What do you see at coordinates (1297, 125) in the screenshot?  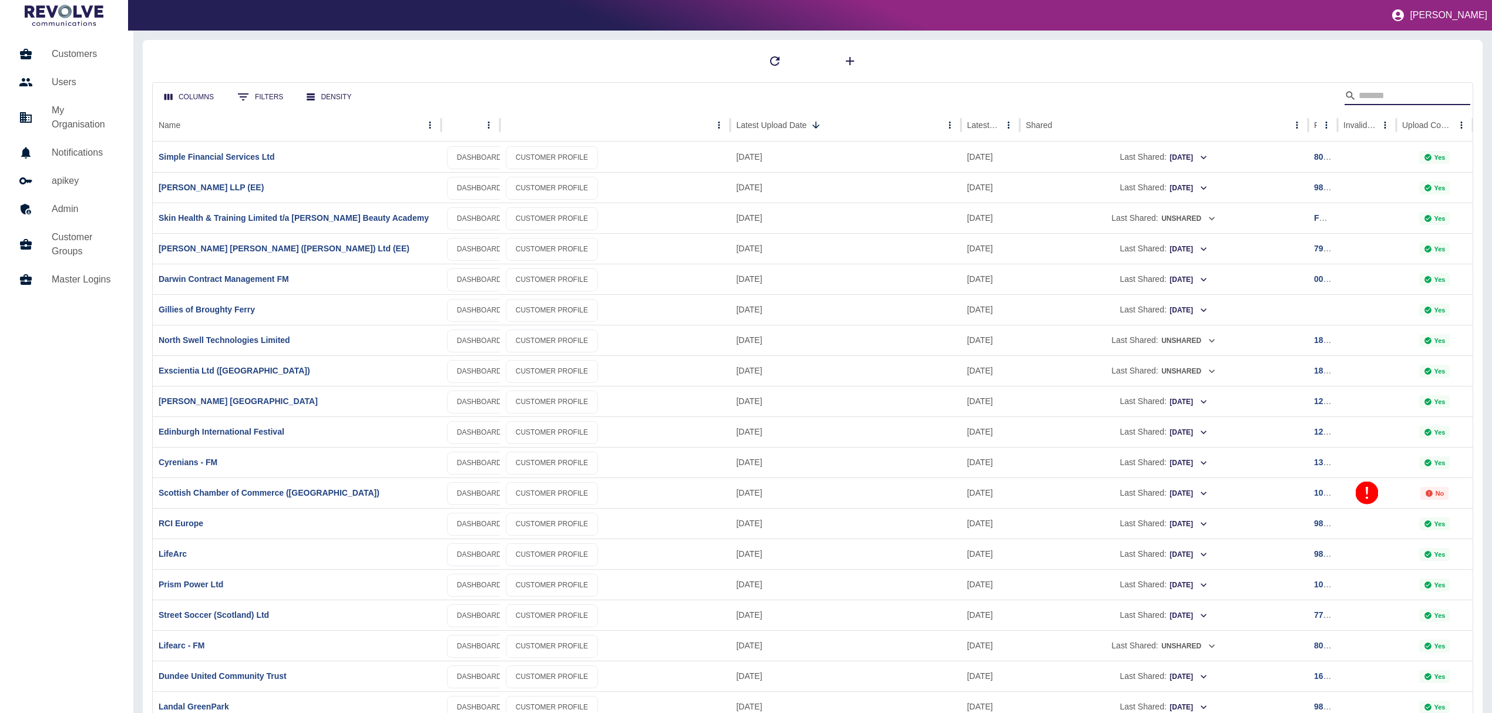 I see `button: Shared column menu` at bounding box center [1297, 125].